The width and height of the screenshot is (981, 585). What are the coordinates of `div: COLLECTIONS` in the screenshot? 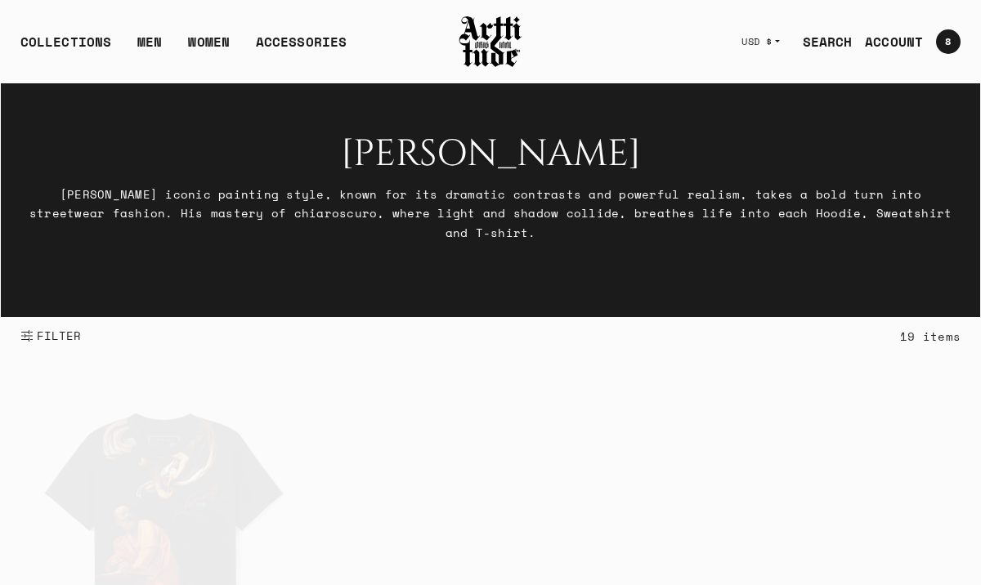 It's located at (65, 48).